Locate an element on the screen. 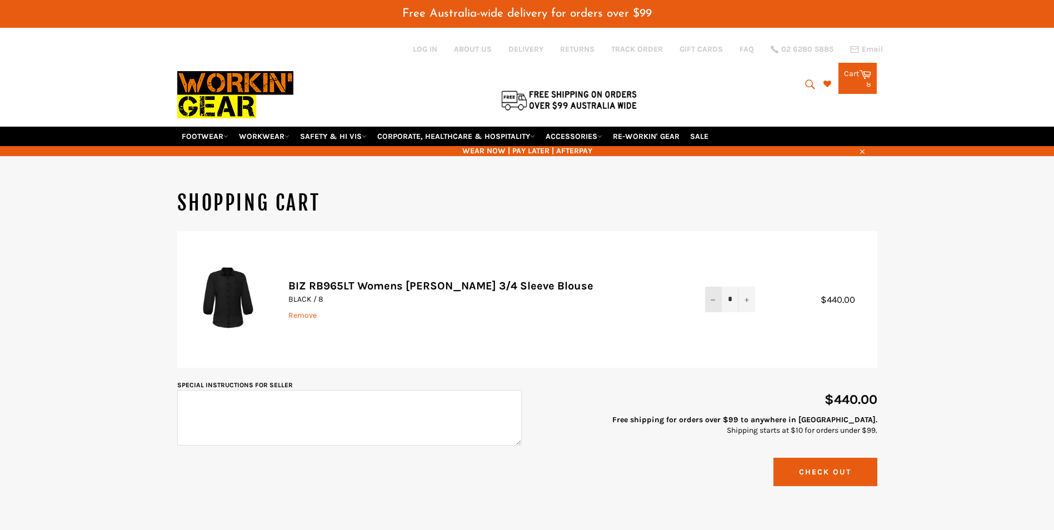 This screenshot has height=530, width=1054. span: 02 6280 5885 is located at coordinates (808, 49).